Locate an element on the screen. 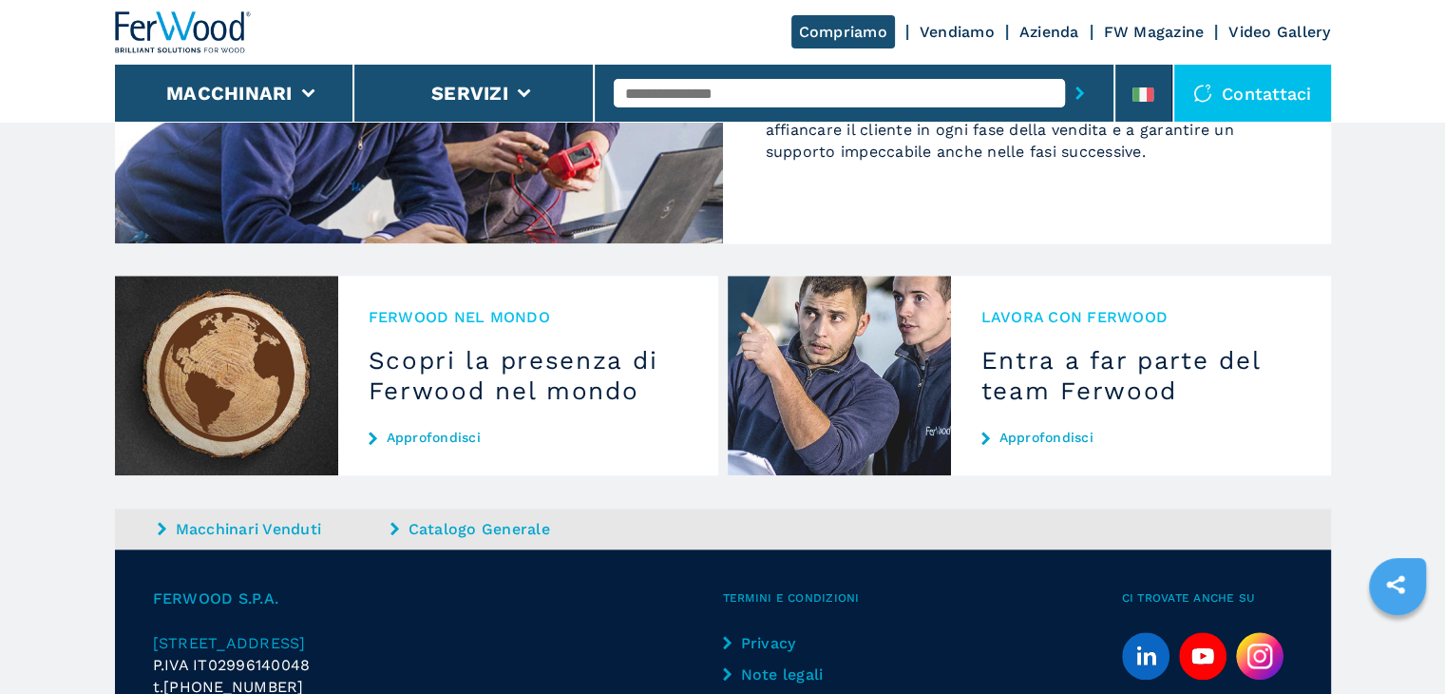 Image resolution: width=1445 pixels, height=694 pixels. button: submit-button is located at coordinates (1080, 93).